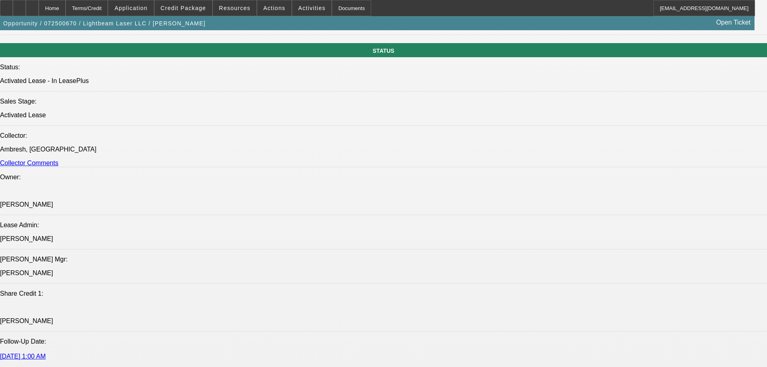 This screenshot has height=367, width=767. What do you see at coordinates (312, 8) in the screenshot?
I see `button: Activities` at bounding box center [312, 8].